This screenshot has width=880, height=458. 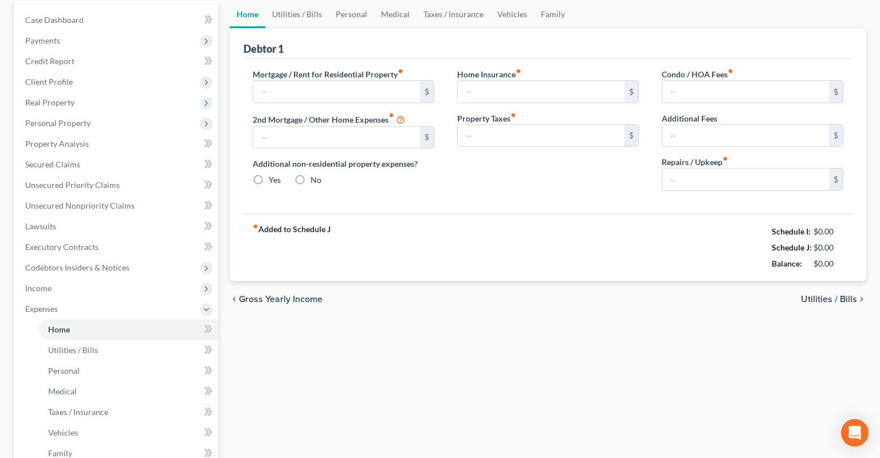 I want to click on strong: Schedule I:, so click(x=791, y=231).